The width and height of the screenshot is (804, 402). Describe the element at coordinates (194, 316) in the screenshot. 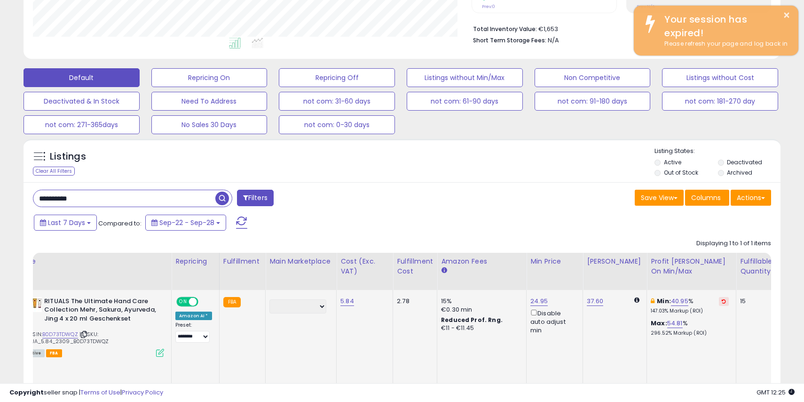

I see `div: Amazon AI *` at that location.